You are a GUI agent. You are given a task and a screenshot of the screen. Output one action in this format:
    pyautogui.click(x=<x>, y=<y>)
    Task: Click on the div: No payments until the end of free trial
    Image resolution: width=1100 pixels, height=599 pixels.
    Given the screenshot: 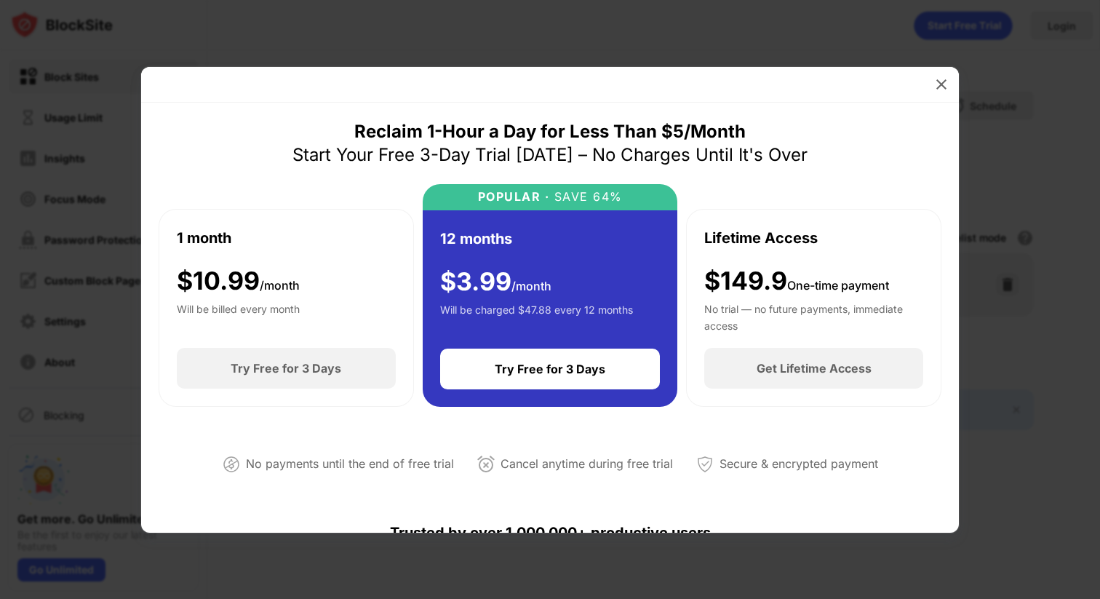 What is the action you would take?
    pyautogui.click(x=350, y=463)
    